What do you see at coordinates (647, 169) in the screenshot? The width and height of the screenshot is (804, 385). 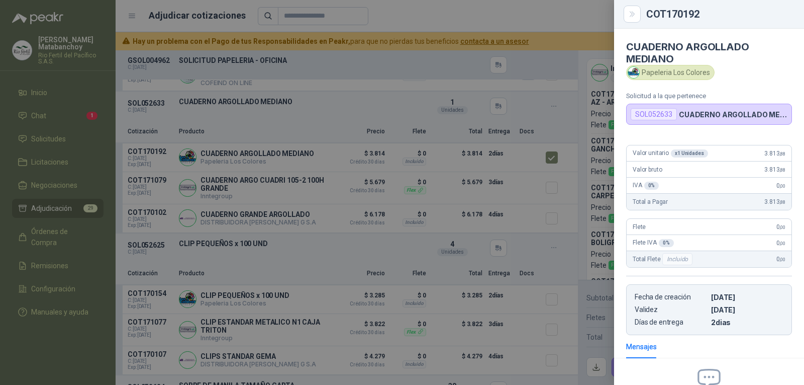 I see `span: Valor bruto` at bounding box center [647, 169].